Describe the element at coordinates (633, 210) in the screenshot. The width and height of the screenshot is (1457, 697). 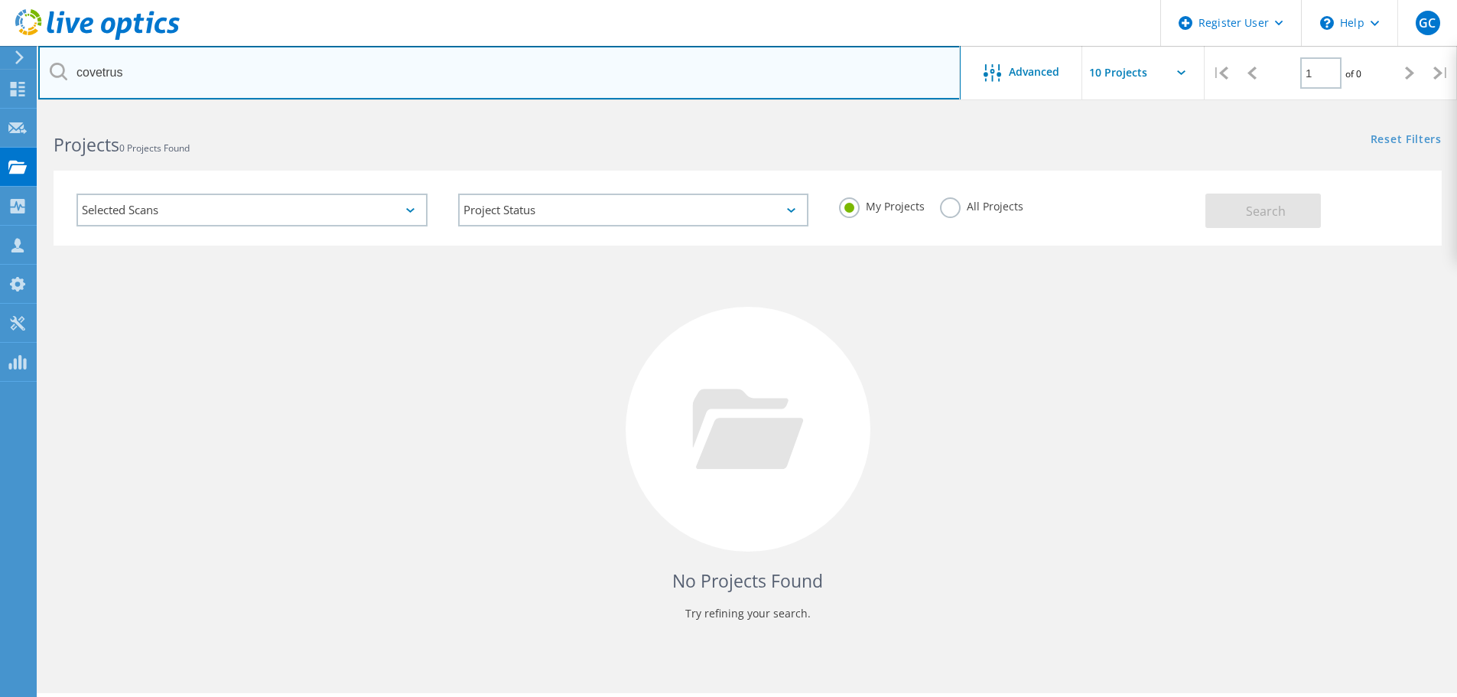
I see `div: Project Status` at that location.